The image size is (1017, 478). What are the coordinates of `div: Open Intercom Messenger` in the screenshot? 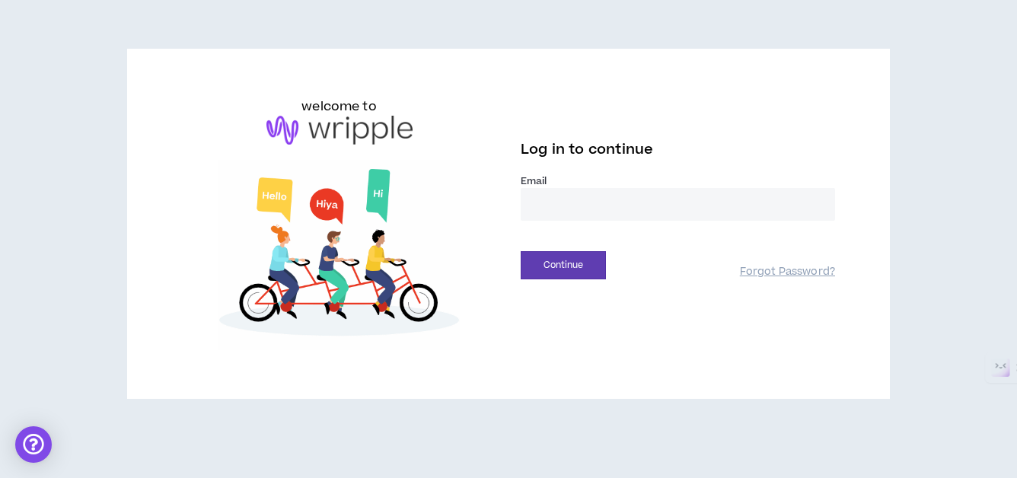 It's located at (34, 445).